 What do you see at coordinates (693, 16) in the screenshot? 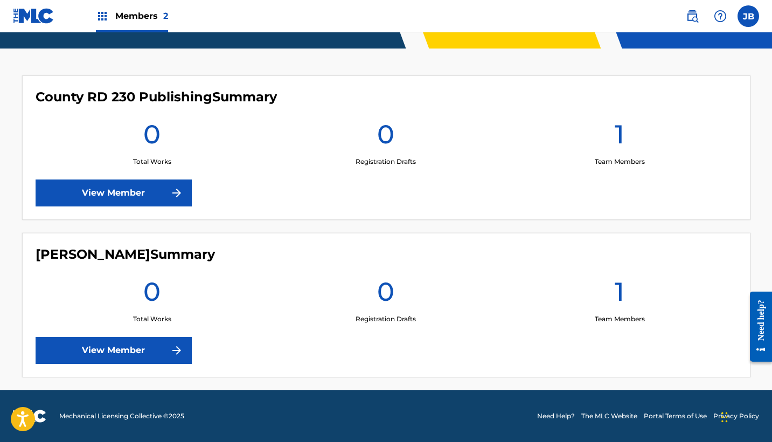
I see `a: Public Search` at bounding box center [693, 16].